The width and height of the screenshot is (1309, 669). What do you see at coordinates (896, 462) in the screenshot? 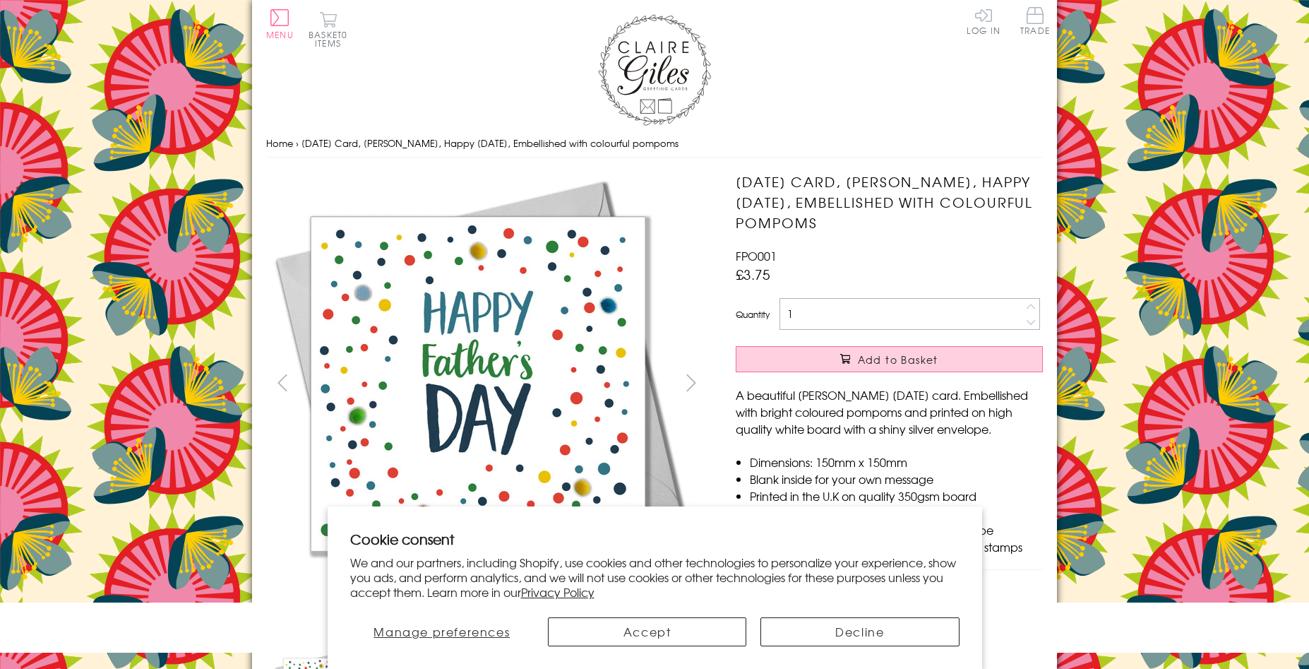
I see `li: Dimensions: 150mm x 150mm` at bounding box center [896, 462].